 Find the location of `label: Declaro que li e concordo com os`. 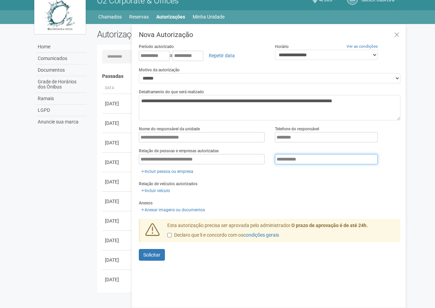

label: Declaro que li e concordo com os is located at coordinates (223, 235).